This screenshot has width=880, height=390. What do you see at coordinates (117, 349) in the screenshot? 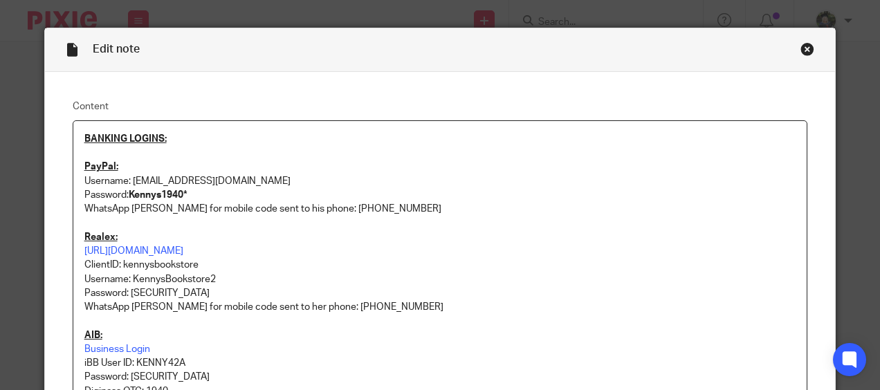
I see `a: Business Login` at bounding box center [117, 349].